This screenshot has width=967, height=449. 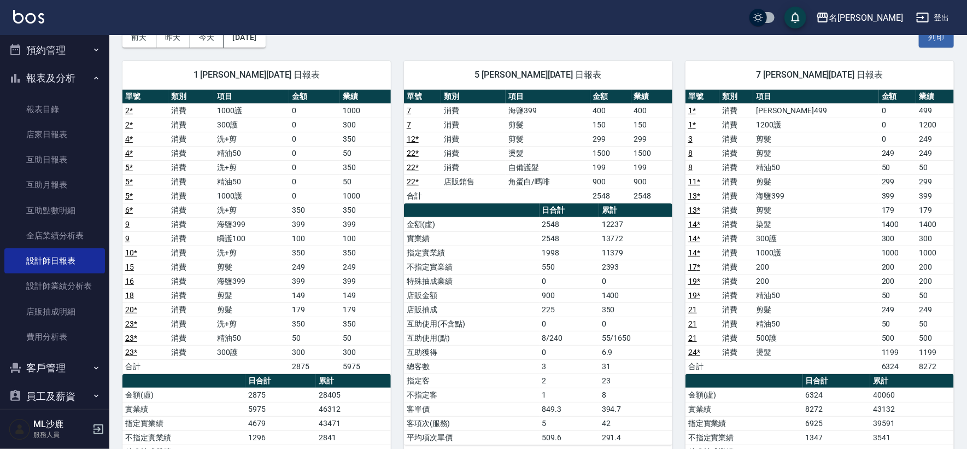 I want to click on td: 客單價, so click(x=472, y=409).